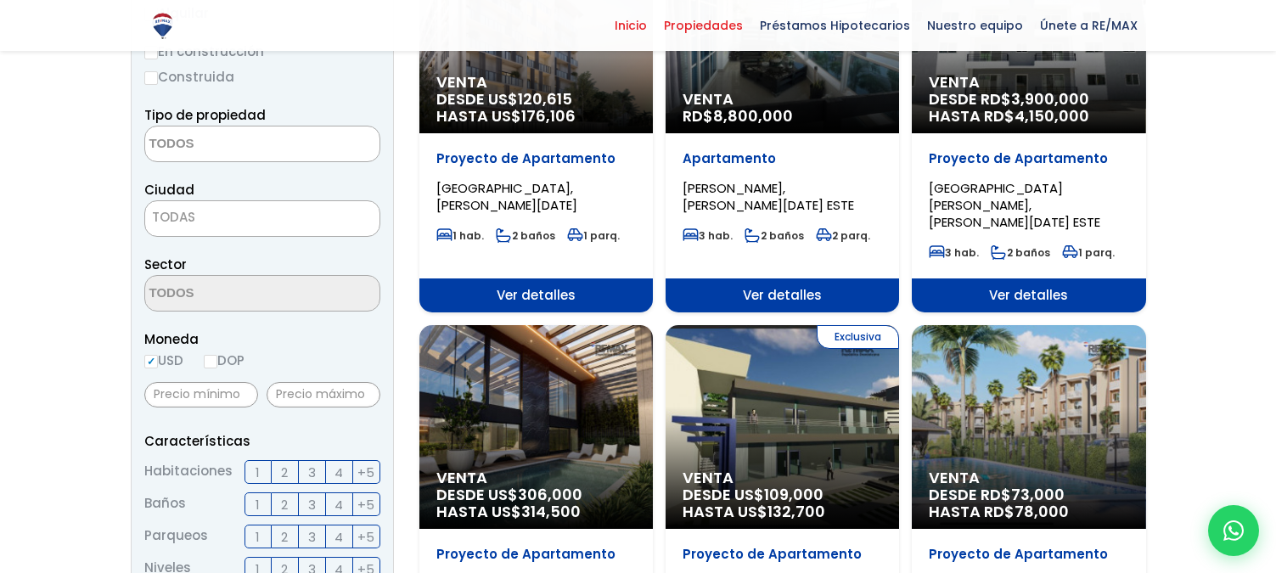  What do you see at coordinates (796, 511) in the screenshot?
I see `span: 132,700` at bounding box center [796, 511].